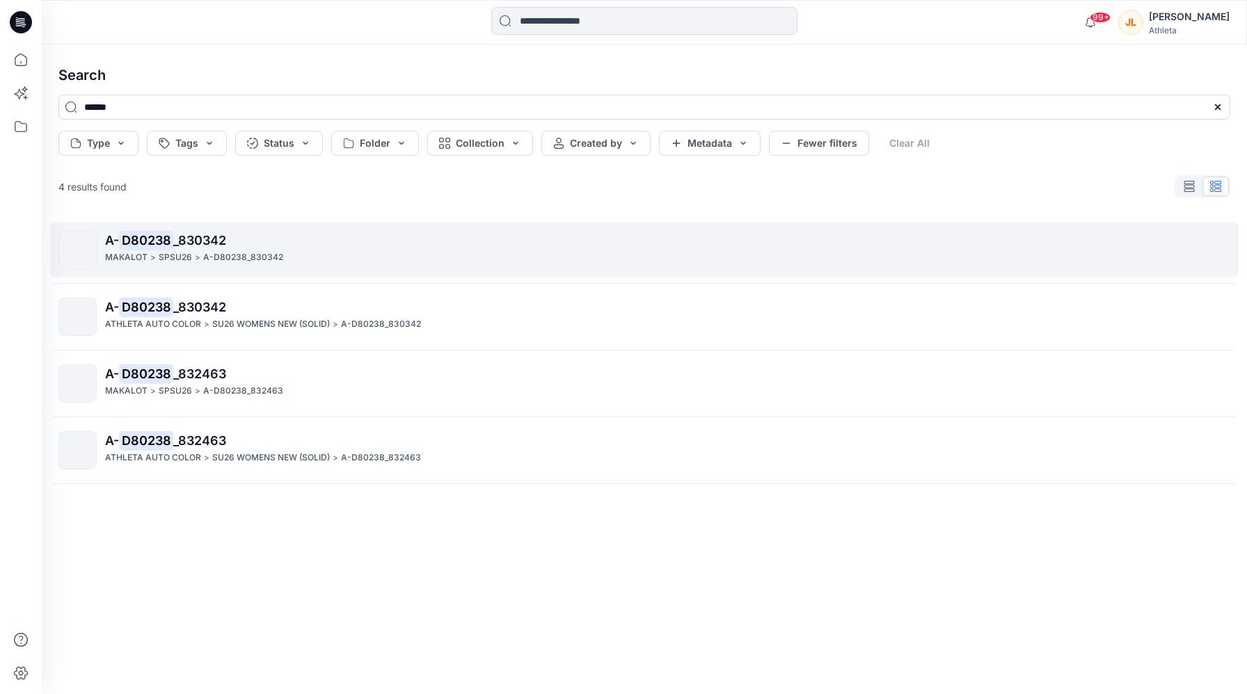 The image size is (1247, 694). I want to click on button: Fewer filters, so click(819, 143).